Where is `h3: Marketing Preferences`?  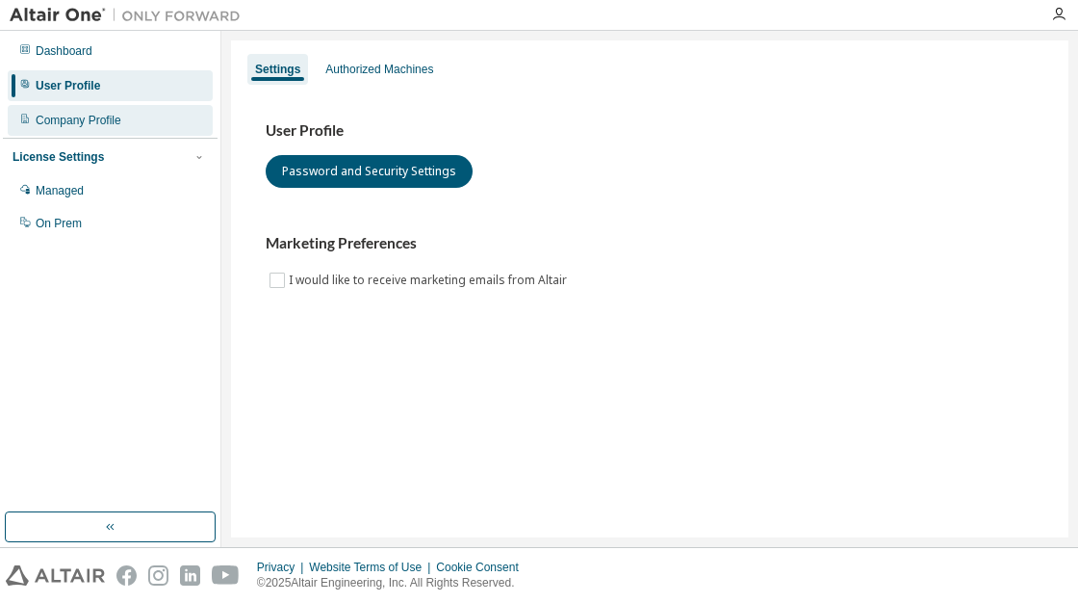
h3: Marketing Preferences is located at coordinates (650, 244).